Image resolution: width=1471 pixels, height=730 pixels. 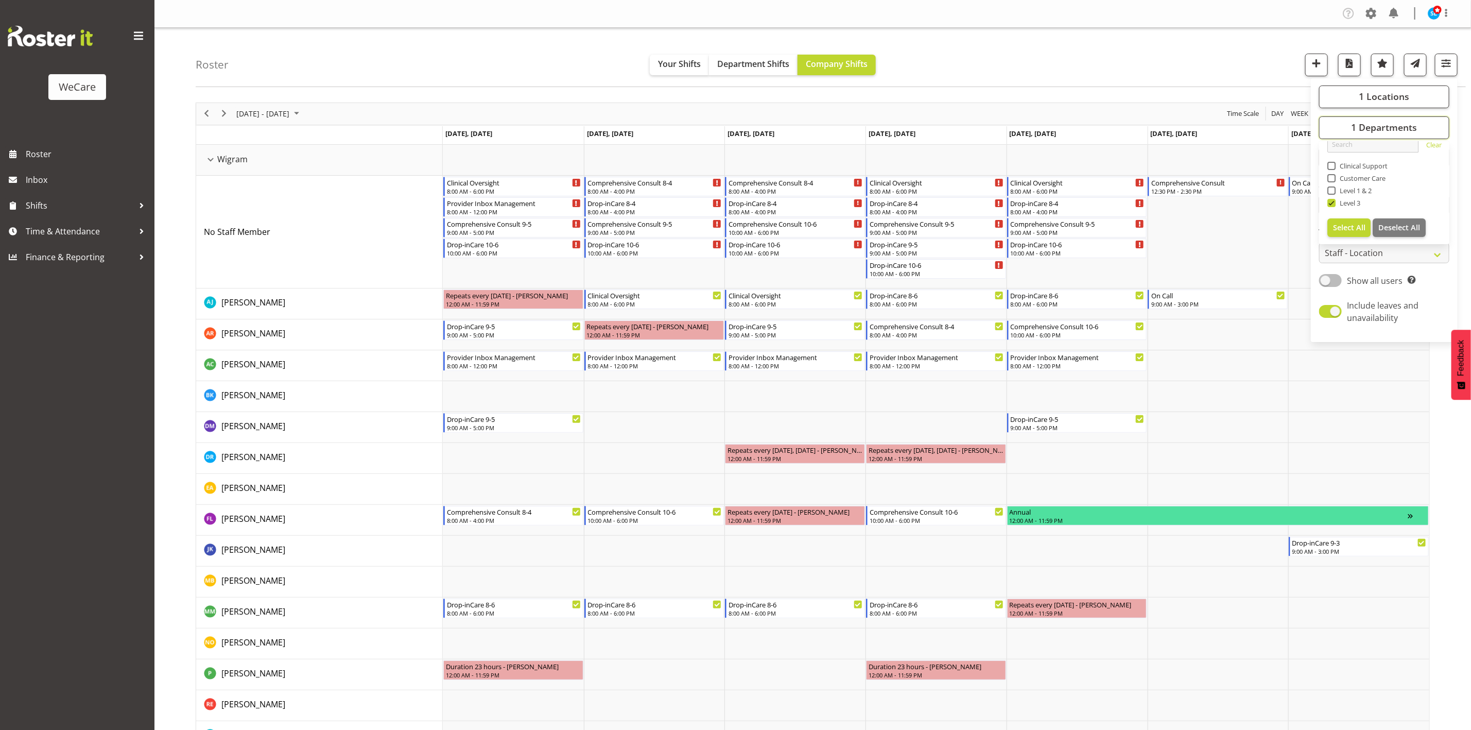 I want to click on button: Timeline Week, so click(x=1299, y=113).